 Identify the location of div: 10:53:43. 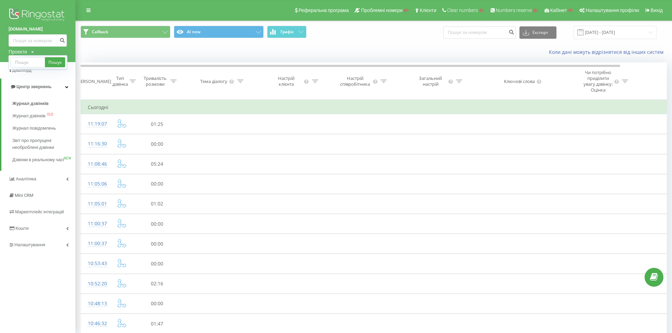
(95, 263).